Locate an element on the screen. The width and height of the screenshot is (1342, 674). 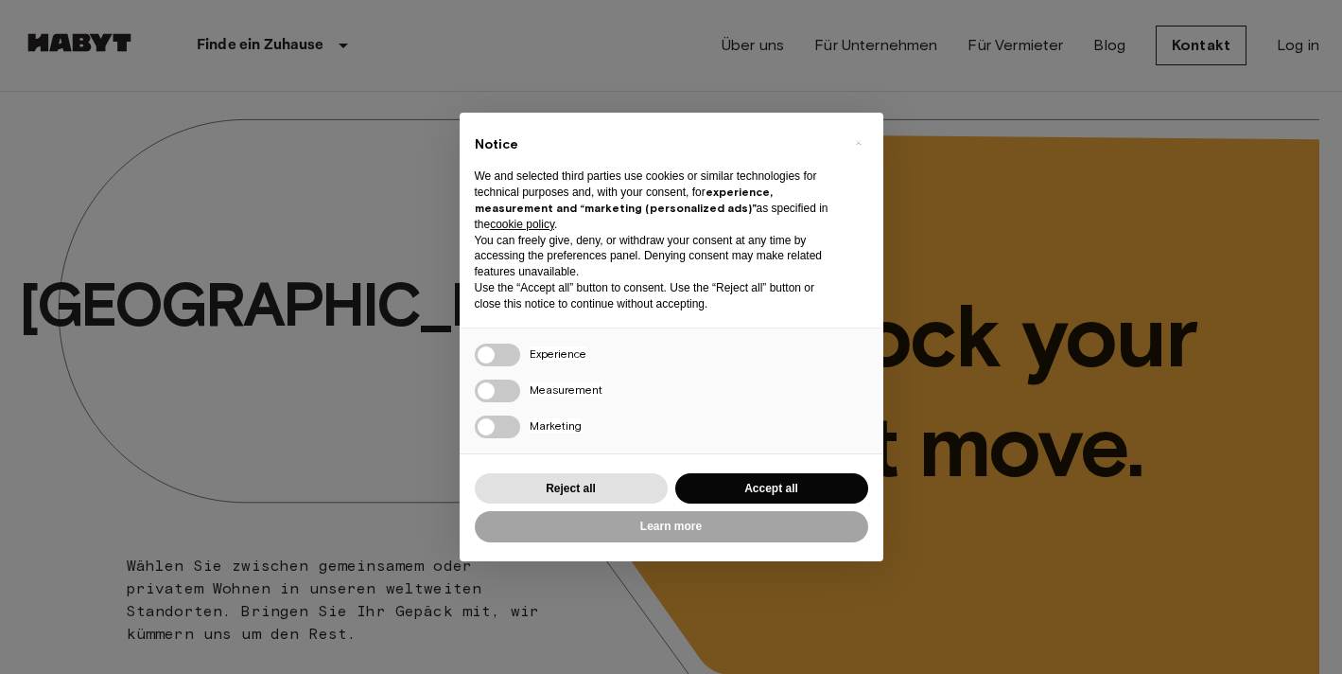
p: Use the “Accept all” button to consent. Use the “Reject all” button or close this notice to conti... is located at coordinates (657, 296).